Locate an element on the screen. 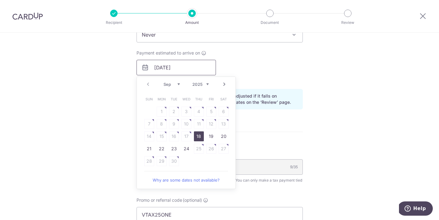 This screenshot has width=439, height=220. a: 21 is located at coordinates (149, 149).